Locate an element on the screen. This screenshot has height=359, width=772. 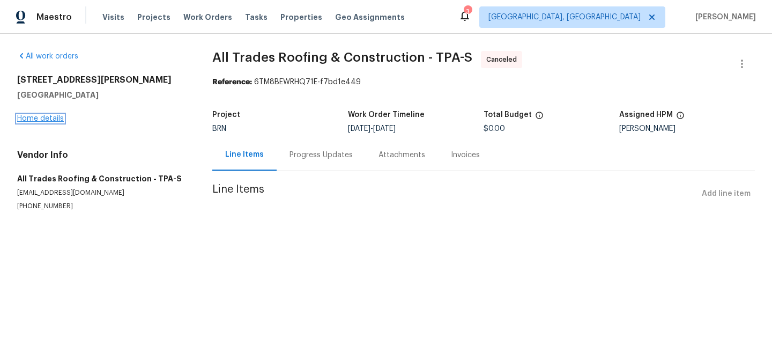
a: Home details is located at coordinates (40, 118).